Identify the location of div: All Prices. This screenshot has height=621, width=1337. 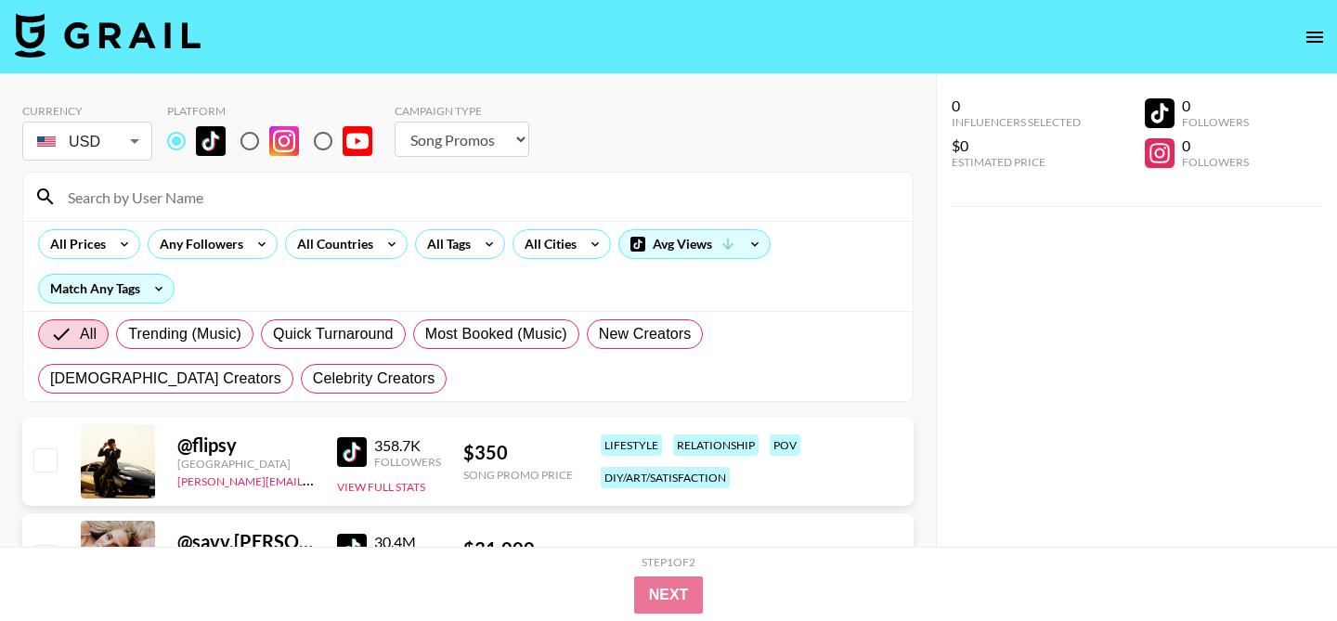
(74, 244).